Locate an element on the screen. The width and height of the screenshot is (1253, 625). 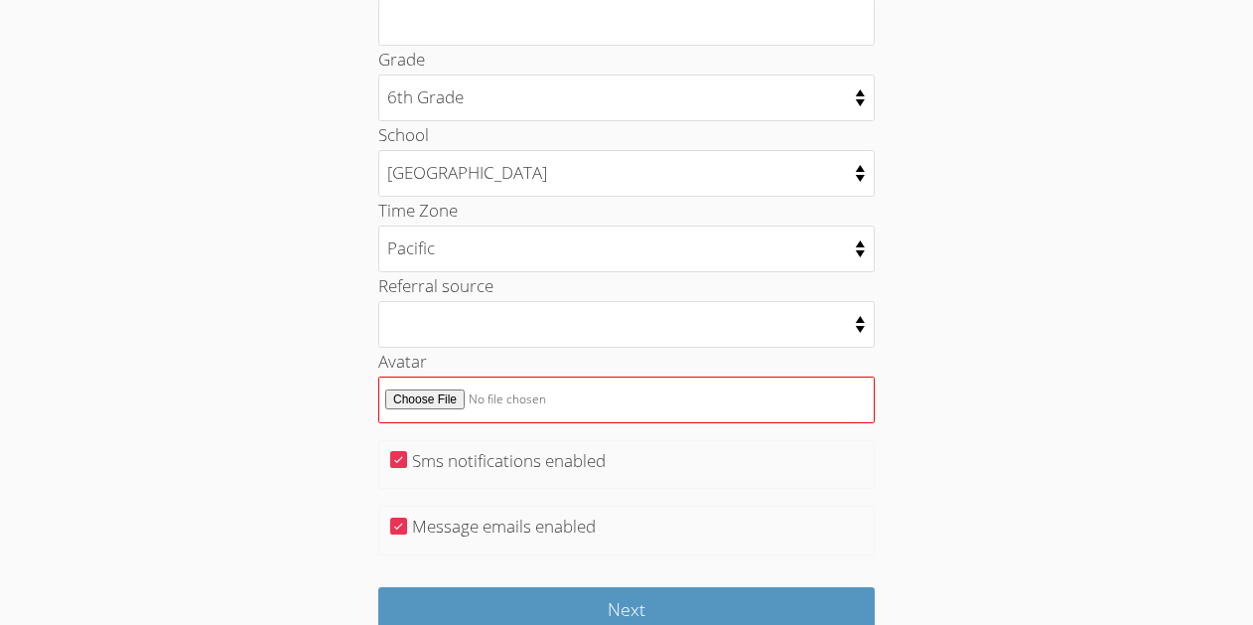
label: Referral source is located at coordinates (436, 285).